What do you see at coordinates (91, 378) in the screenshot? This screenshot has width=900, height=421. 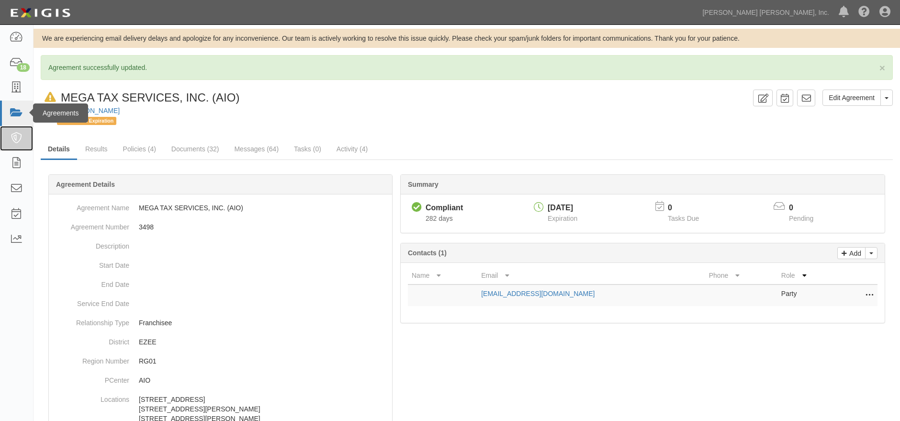 I see `dt: PCenter` at bounding box center [91, 378].